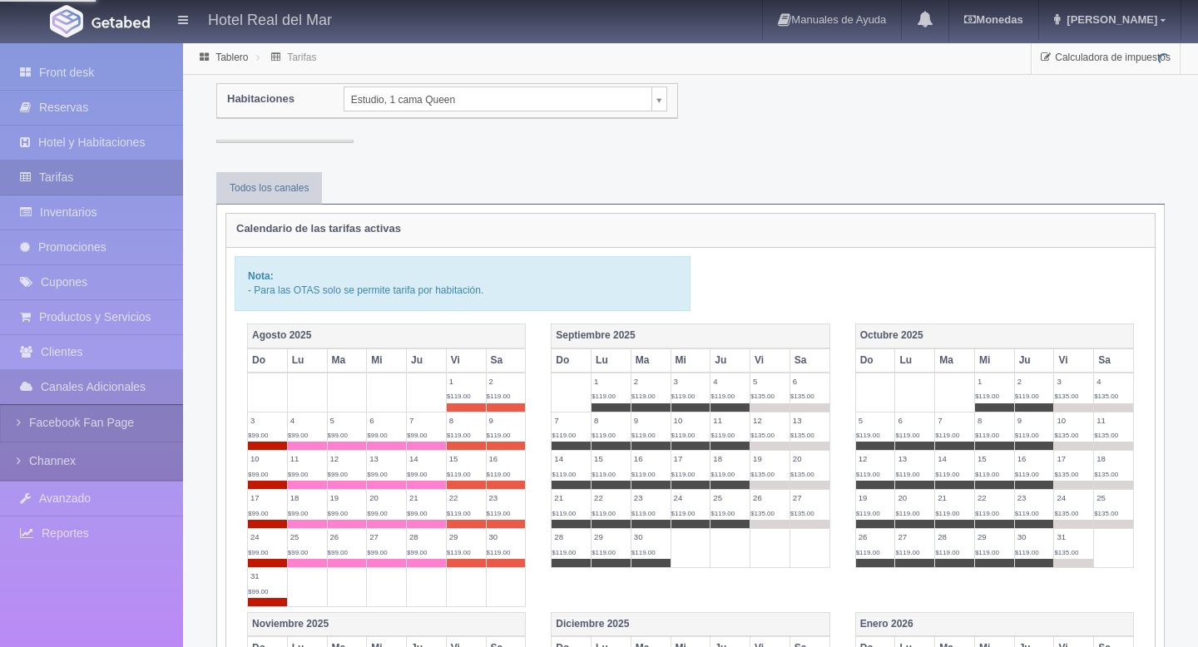 The height and width of the screenshot is (647, 1198). What do you see at coordinates (505, 99) in the screenshot?
I see `a: Estudio, 1 cama Queen` at bounding box center [505, 99].